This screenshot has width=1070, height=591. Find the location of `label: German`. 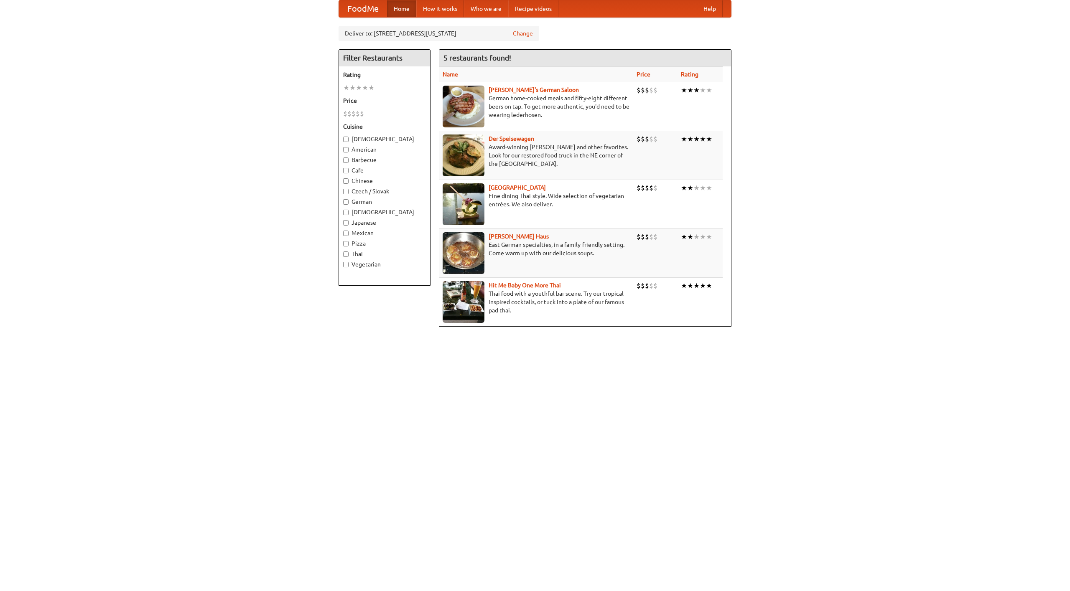

label: German is located at coordinates (385, 202).